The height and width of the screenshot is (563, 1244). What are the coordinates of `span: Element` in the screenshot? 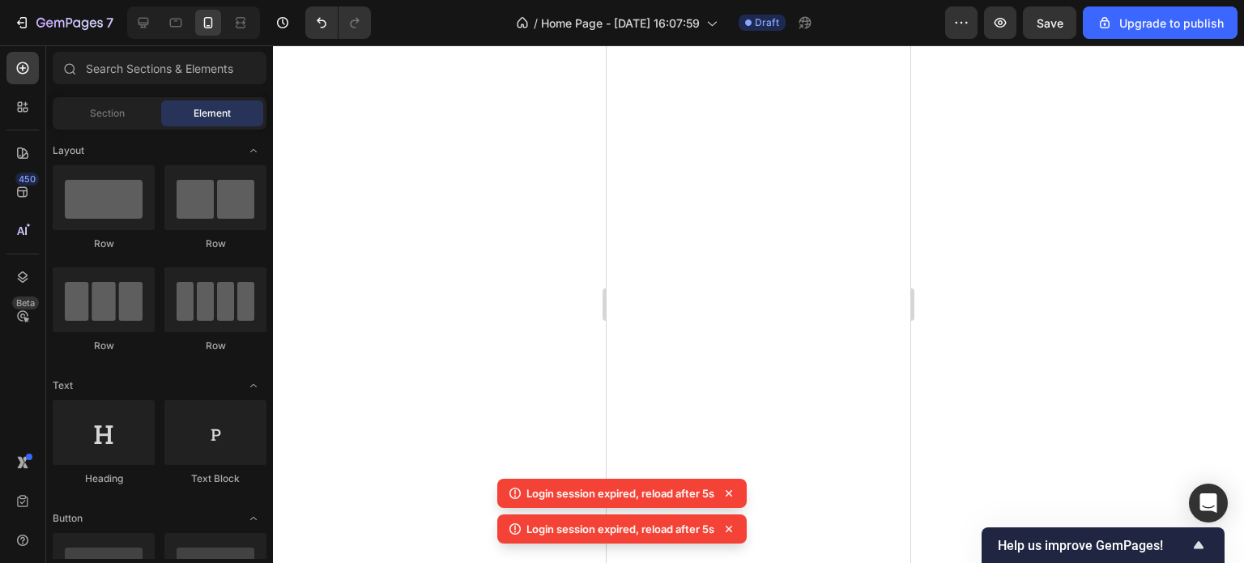 It's located at (212, 113).